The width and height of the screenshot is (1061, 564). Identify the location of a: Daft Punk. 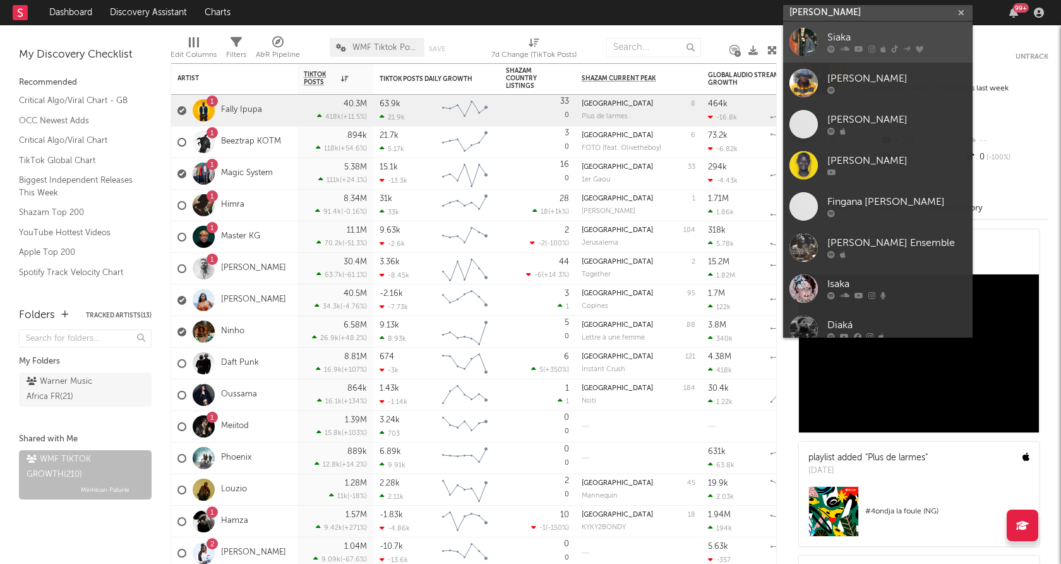
(240, 363).